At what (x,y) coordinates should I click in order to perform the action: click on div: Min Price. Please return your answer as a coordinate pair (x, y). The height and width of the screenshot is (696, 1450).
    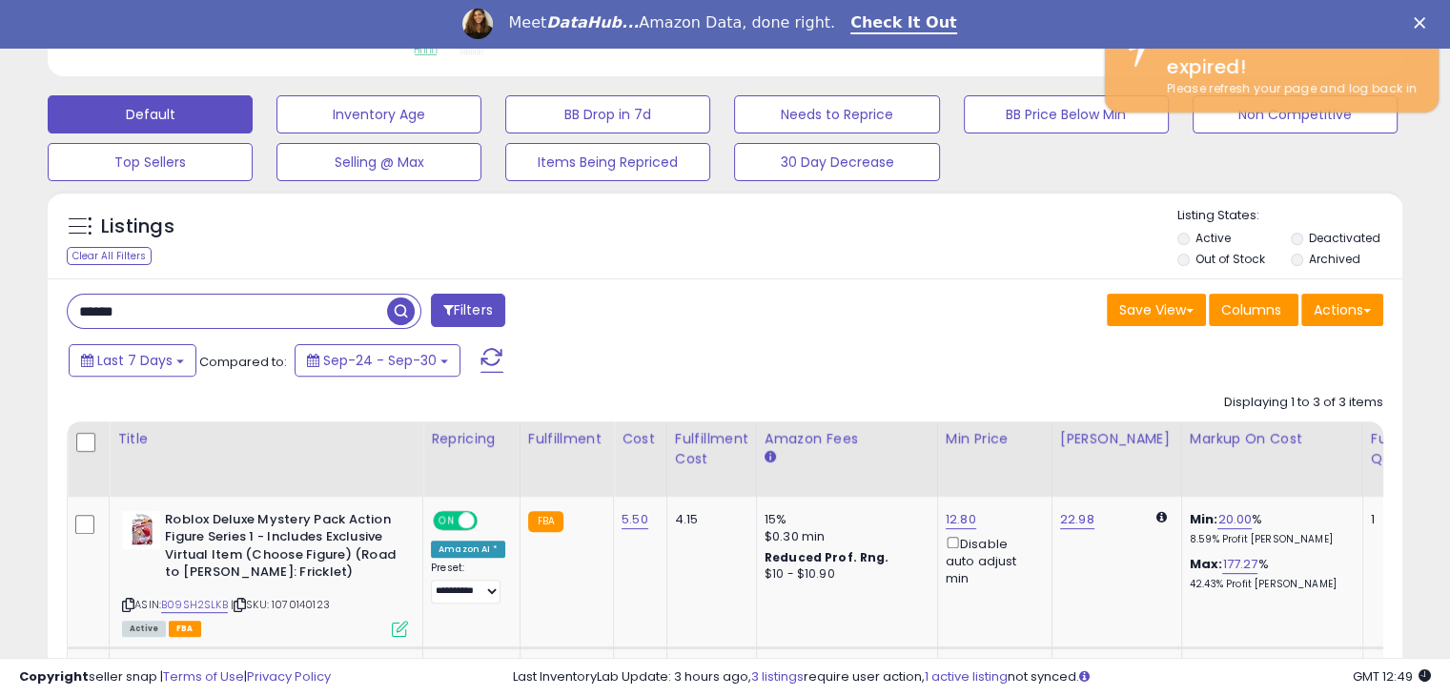
    Looking at the image, I should click on (994, 438).